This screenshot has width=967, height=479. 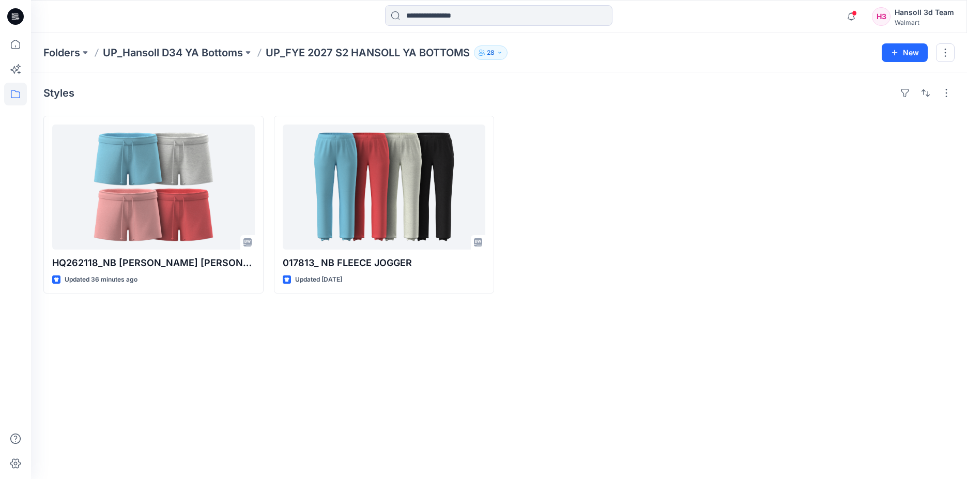 What do you see at coordinates (881, 17) in the screenshot?
I see `div: H3` at bounding box center [881, 17].